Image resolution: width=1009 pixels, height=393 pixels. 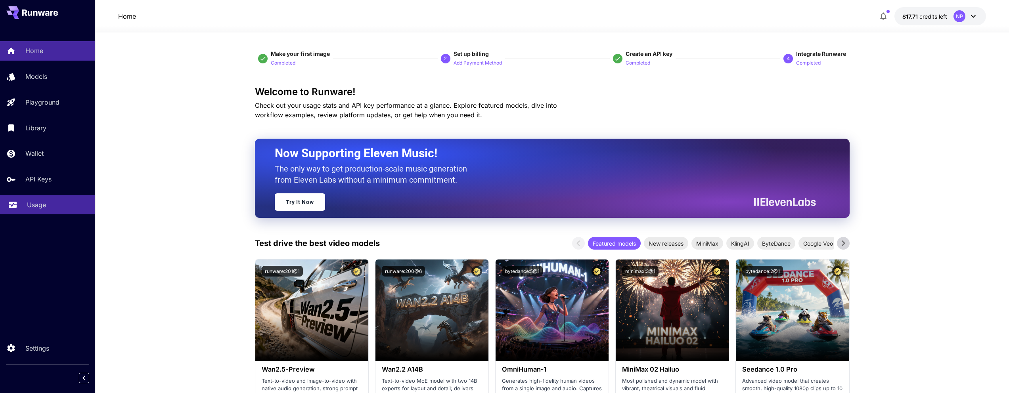 What do you see at coordinates (403, 271) in the screenshot?
I see `button: runware:200@6` at bounding box center [403, 271].